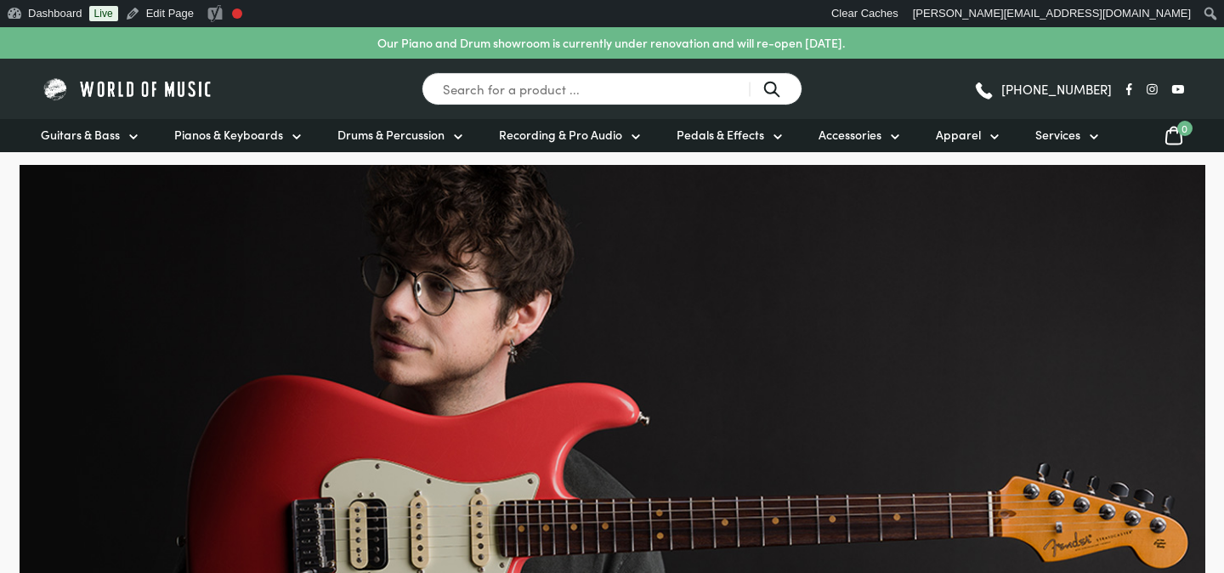 Image resolution: width=1224 pixels, height=573 pixels. What do you see at coordinates (958, 134) in the screenshot?
I see `span: Apparel` at bounding box center [958, 134].